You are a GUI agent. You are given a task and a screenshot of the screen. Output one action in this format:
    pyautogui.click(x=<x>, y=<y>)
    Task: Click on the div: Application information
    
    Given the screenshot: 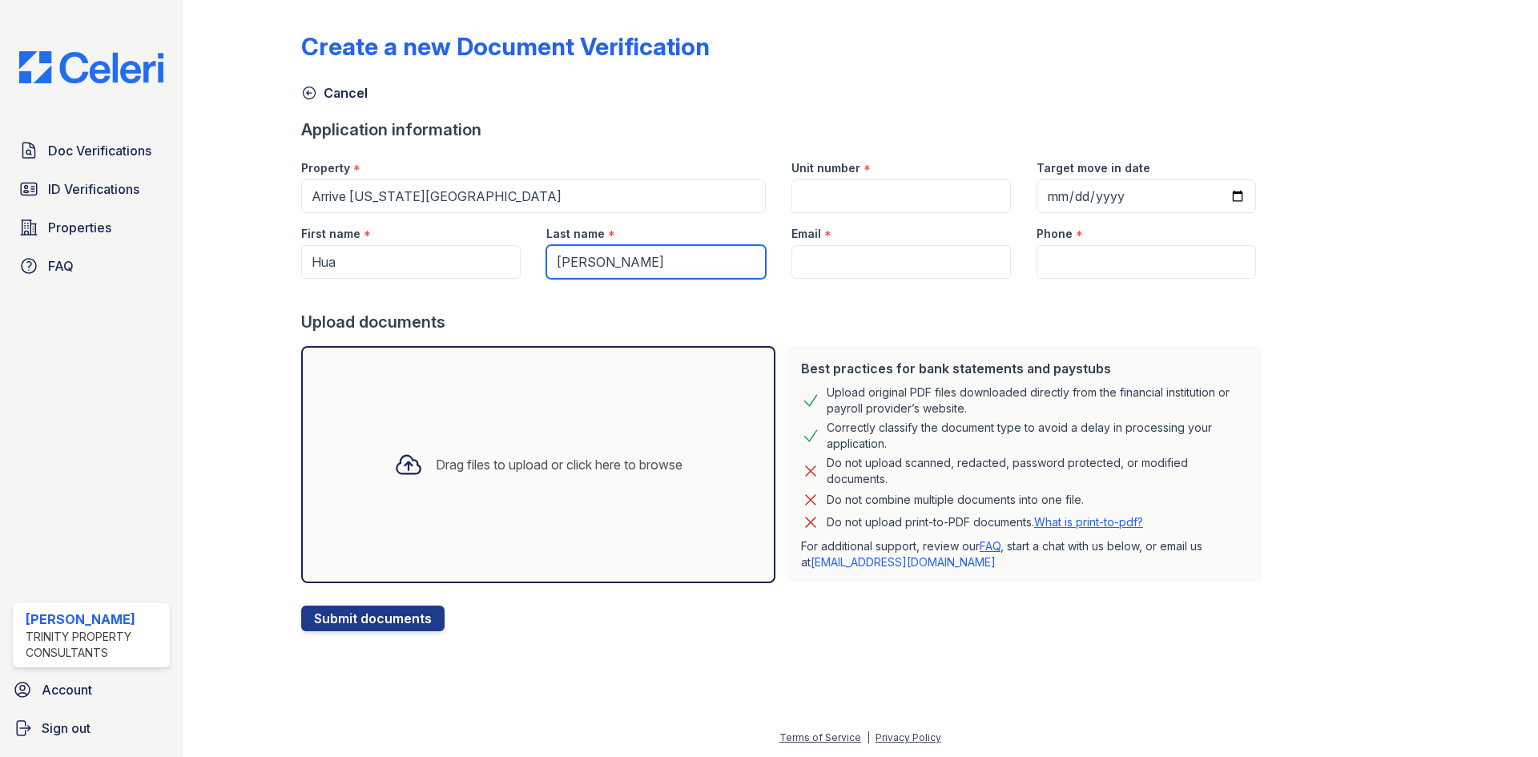 What is the action you would take?
    pyautogui.click(x=785, y=130)
    